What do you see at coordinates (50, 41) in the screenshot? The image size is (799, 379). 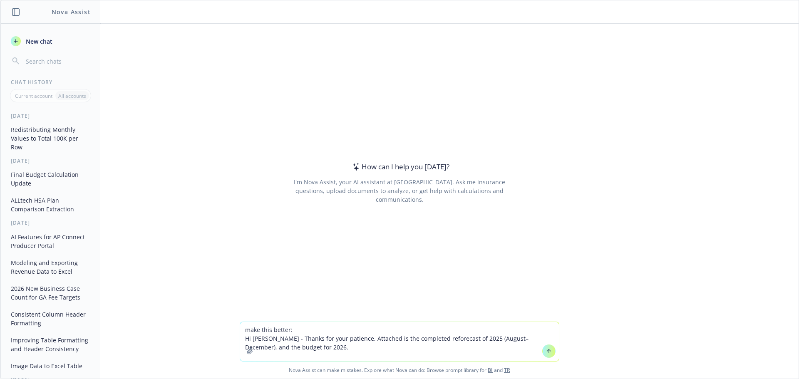 I see `button: New chat` at bounding box center [50, 41].